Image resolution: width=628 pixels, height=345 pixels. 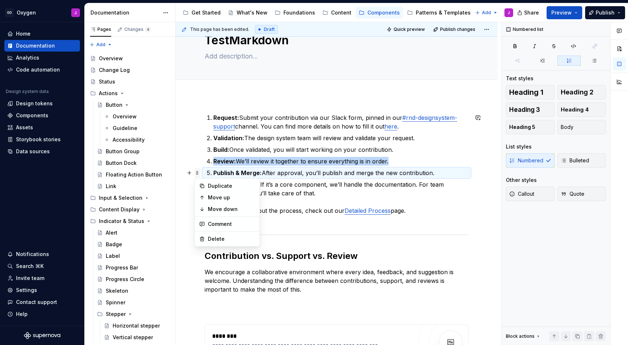 I want to click on div: Label, so click(x=113, y=256).